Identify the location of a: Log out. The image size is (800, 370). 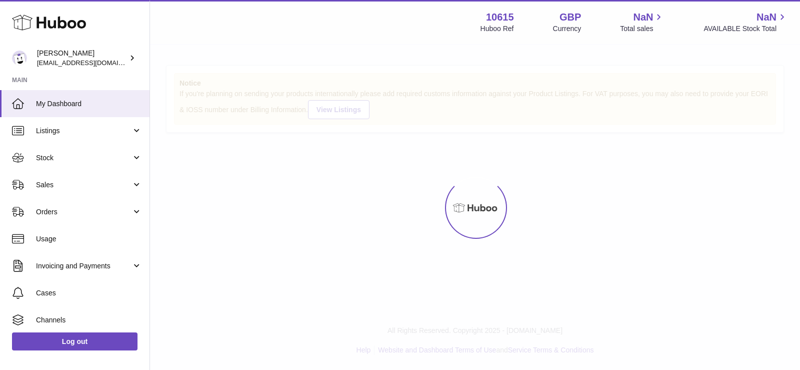
(75, 341).